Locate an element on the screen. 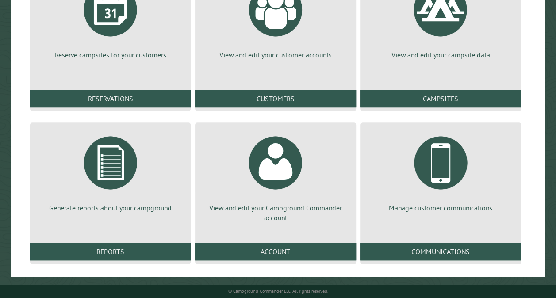  p: View and edit your customer accounts is located at coordinates (275, 55).